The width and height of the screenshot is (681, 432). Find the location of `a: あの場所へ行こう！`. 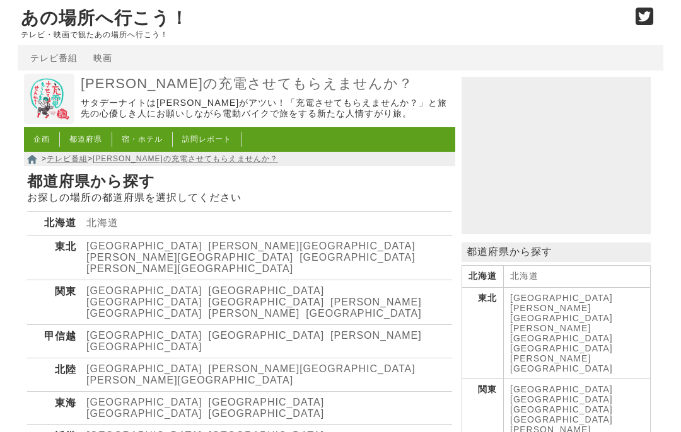

a: あの場所へ行こう！ is located at coordinates (105, 18).